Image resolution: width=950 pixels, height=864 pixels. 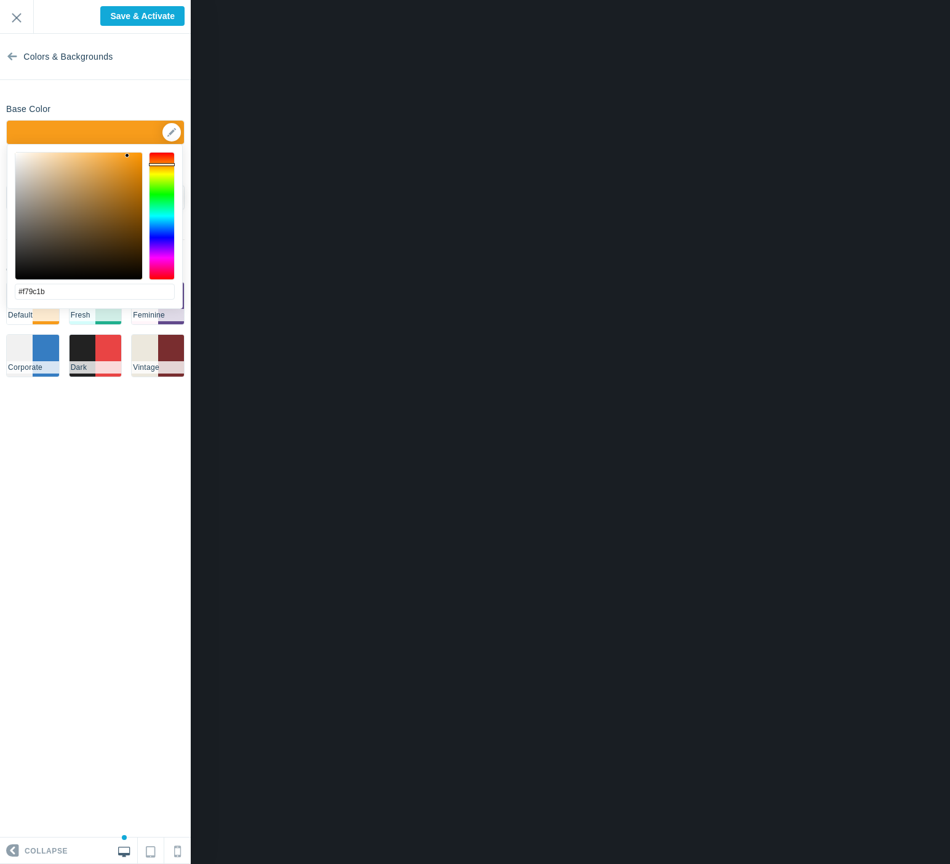 I want to click on li: #ece8dd, so click(x=145, y=356).